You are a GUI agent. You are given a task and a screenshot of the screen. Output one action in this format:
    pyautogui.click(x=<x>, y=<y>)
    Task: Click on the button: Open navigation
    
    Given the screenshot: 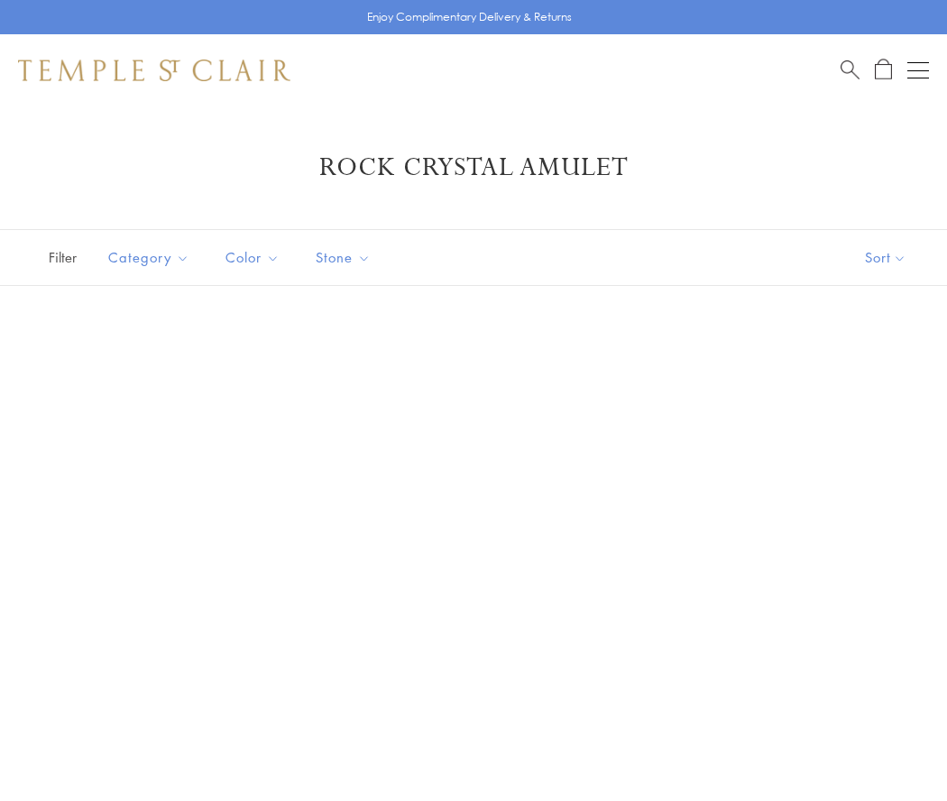 What is the action you would take?
    pyautogui.click(x=918, y=70)
    